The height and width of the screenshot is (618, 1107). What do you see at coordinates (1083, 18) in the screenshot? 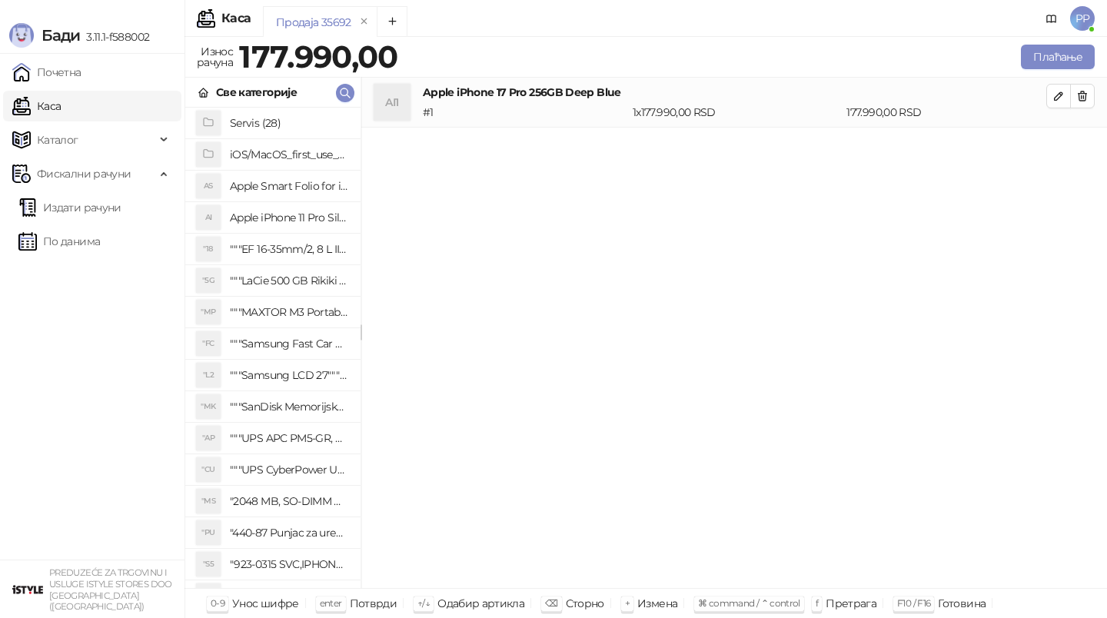
I see `span: PP` at bounding box center [1083, 18].